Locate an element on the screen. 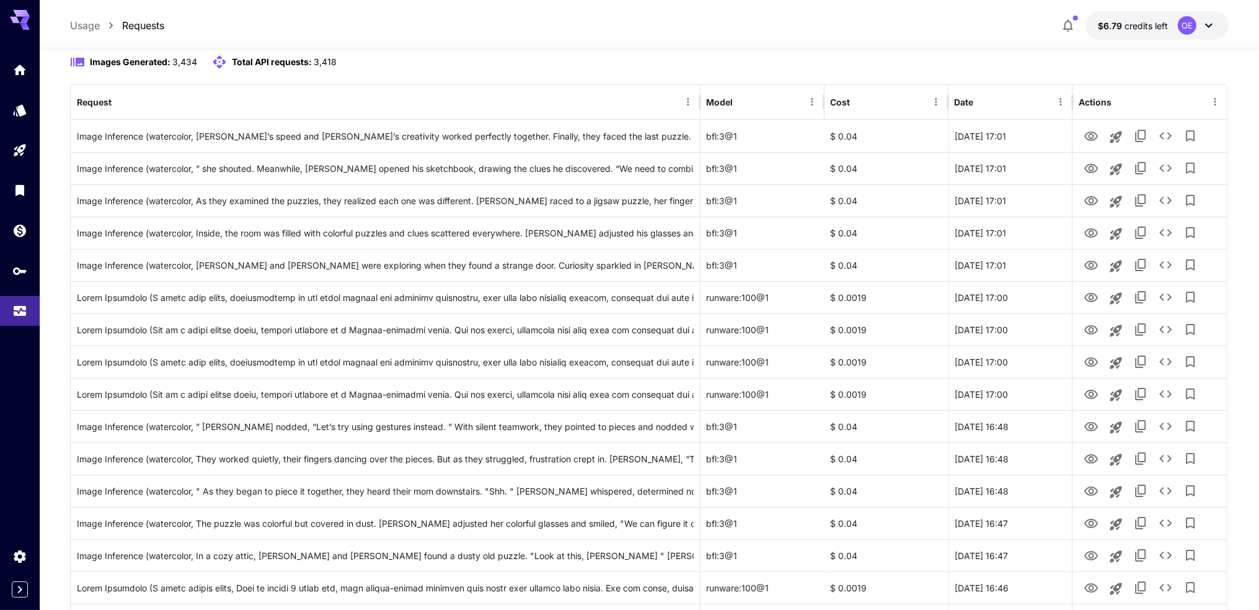  div: 21 Aug, 2025 16:47 is located at coordinates (1011, 523).